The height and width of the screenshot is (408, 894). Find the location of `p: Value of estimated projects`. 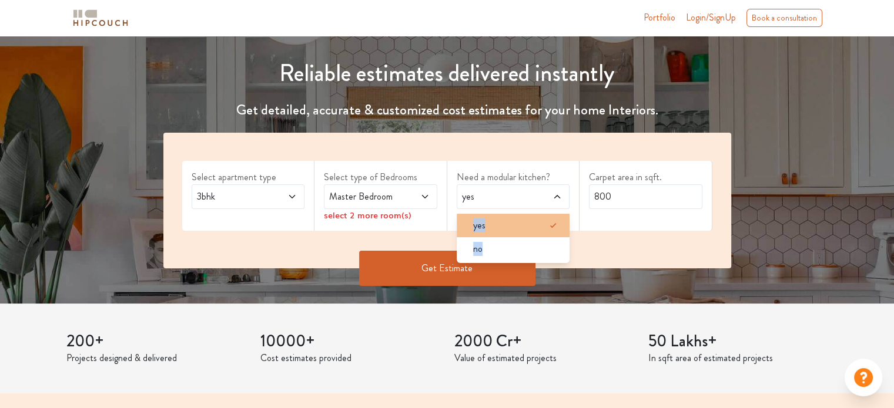

p: Value of estimated projects is located at coordinates (544, 358).